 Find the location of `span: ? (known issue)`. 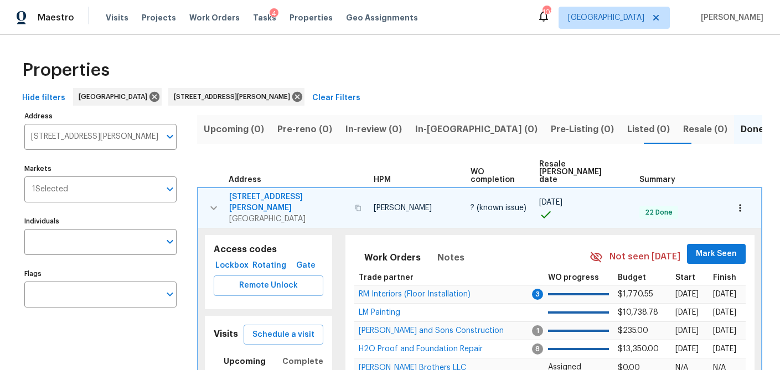

span: ? (known issue) is located at coordinates (498, 208).